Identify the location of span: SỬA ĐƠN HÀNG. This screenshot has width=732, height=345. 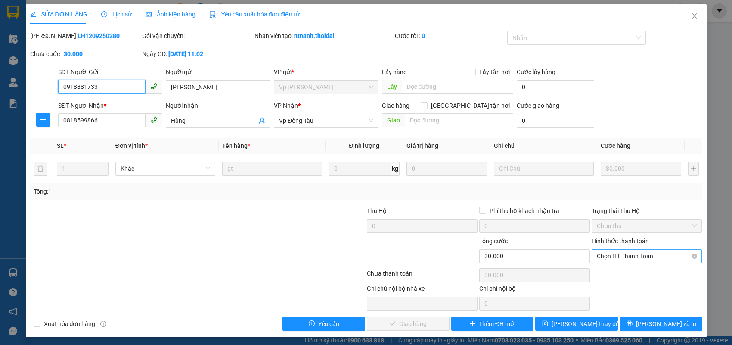
(59, 14).